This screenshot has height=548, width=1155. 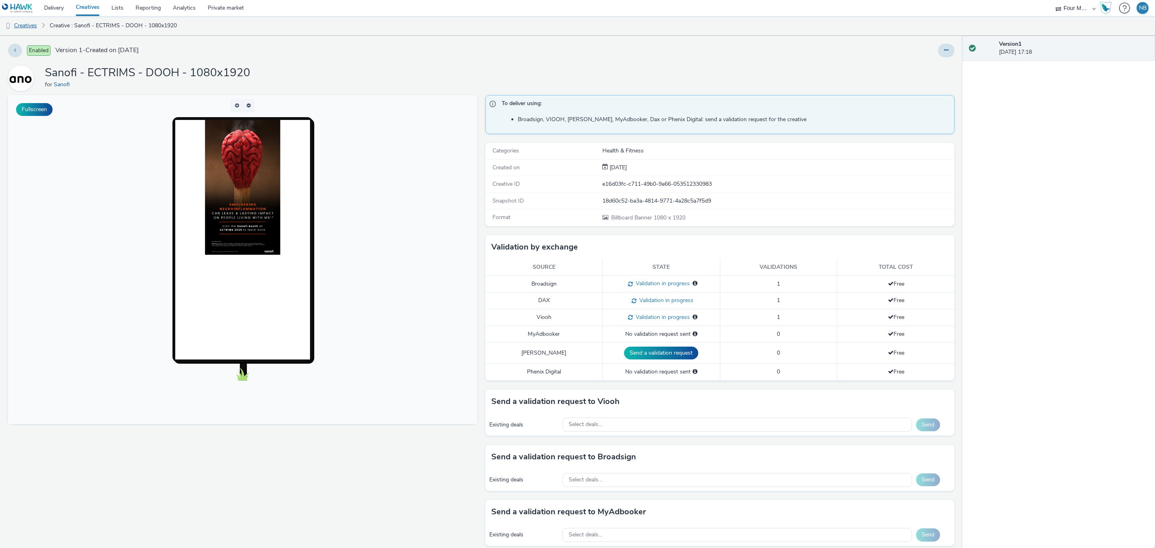 What do you see at coordinates (506, 184) in the screenshot?
I see `span: Creative ID` at bounding box center [506, 184].